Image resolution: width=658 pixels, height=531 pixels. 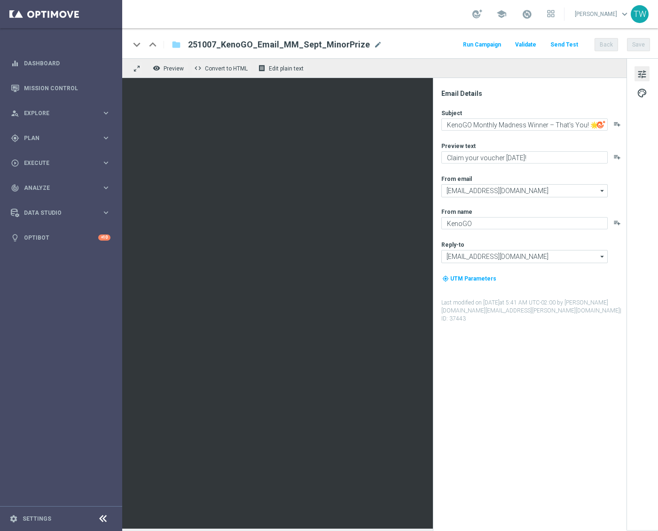 I want to click on button: Validate, so click(x=526, y=45).